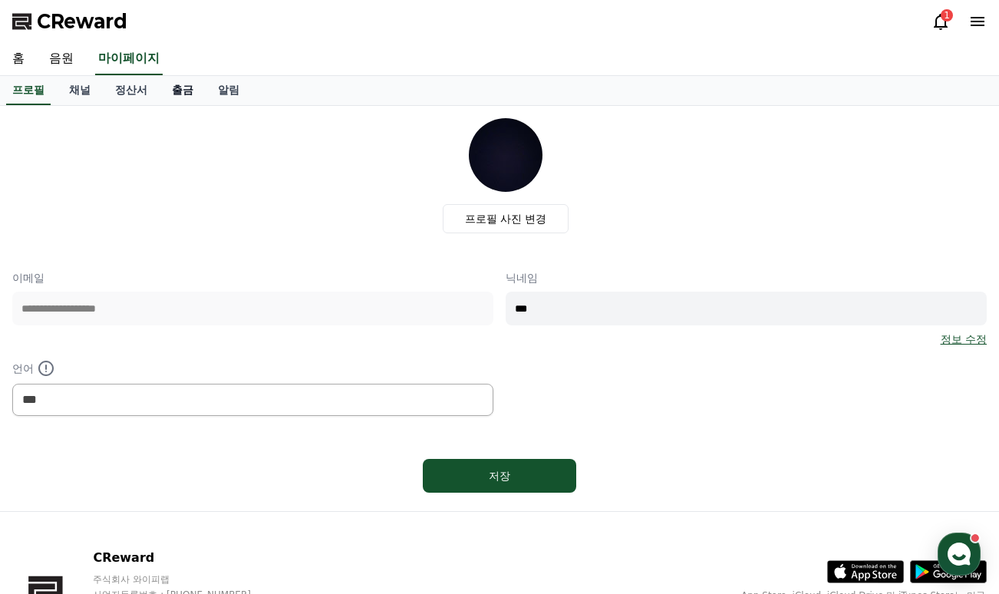  I want to click on a: CReward, so click(70, 21).